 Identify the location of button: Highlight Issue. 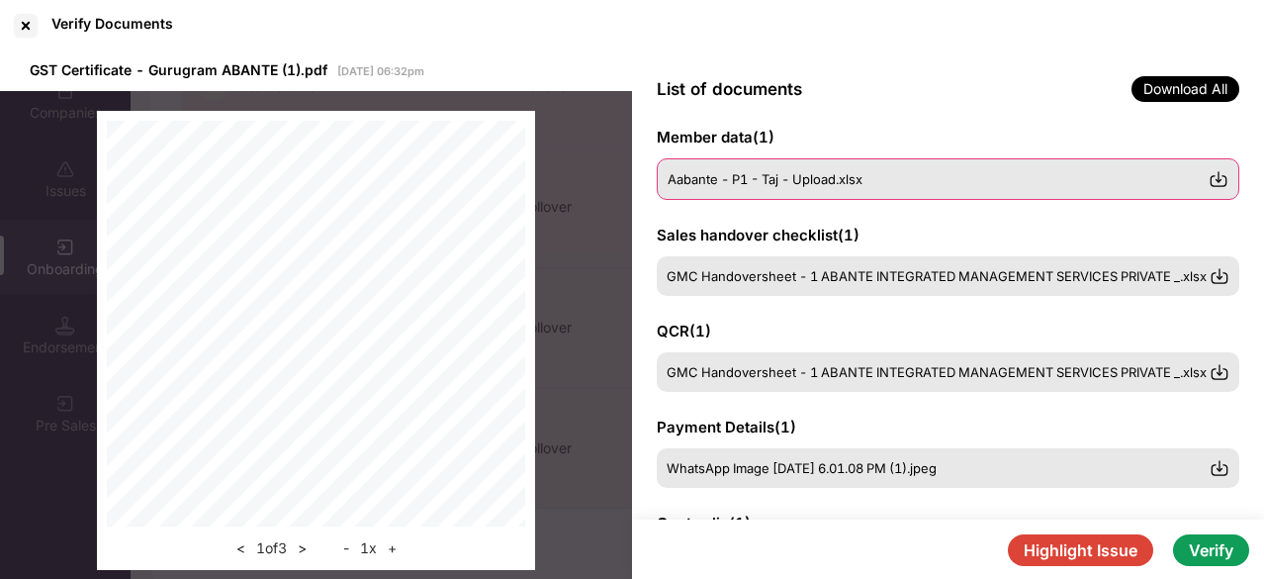
(1080, 550).